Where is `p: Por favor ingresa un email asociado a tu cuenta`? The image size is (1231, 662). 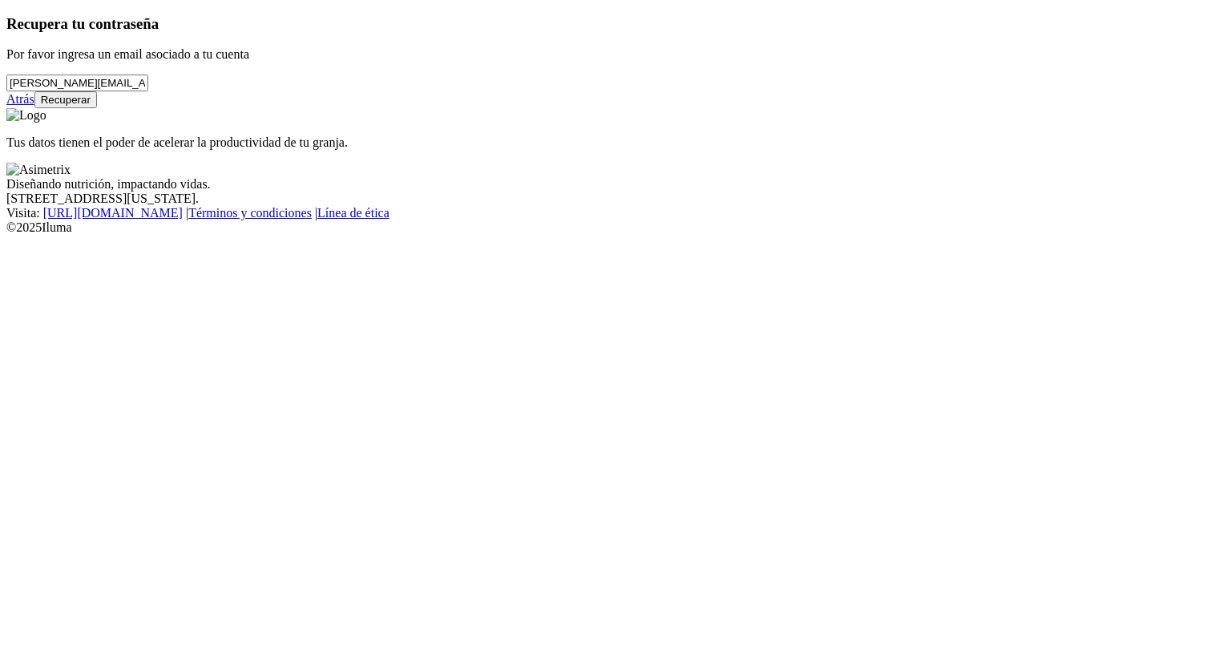 p: Por favor ingresa un email asociado a tu cuenta is located at coordinates (616, 55).